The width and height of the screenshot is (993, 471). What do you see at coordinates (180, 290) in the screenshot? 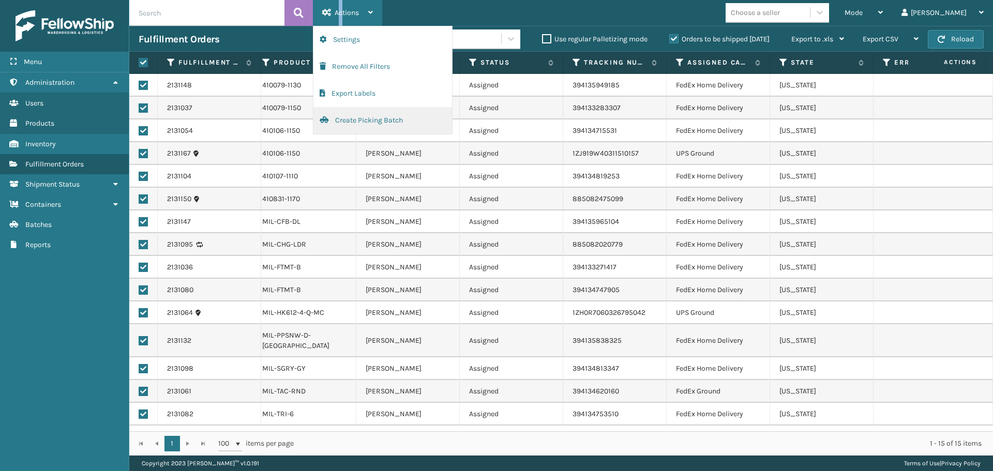
I see `a: 2131080` at bounding box center [180, 290].